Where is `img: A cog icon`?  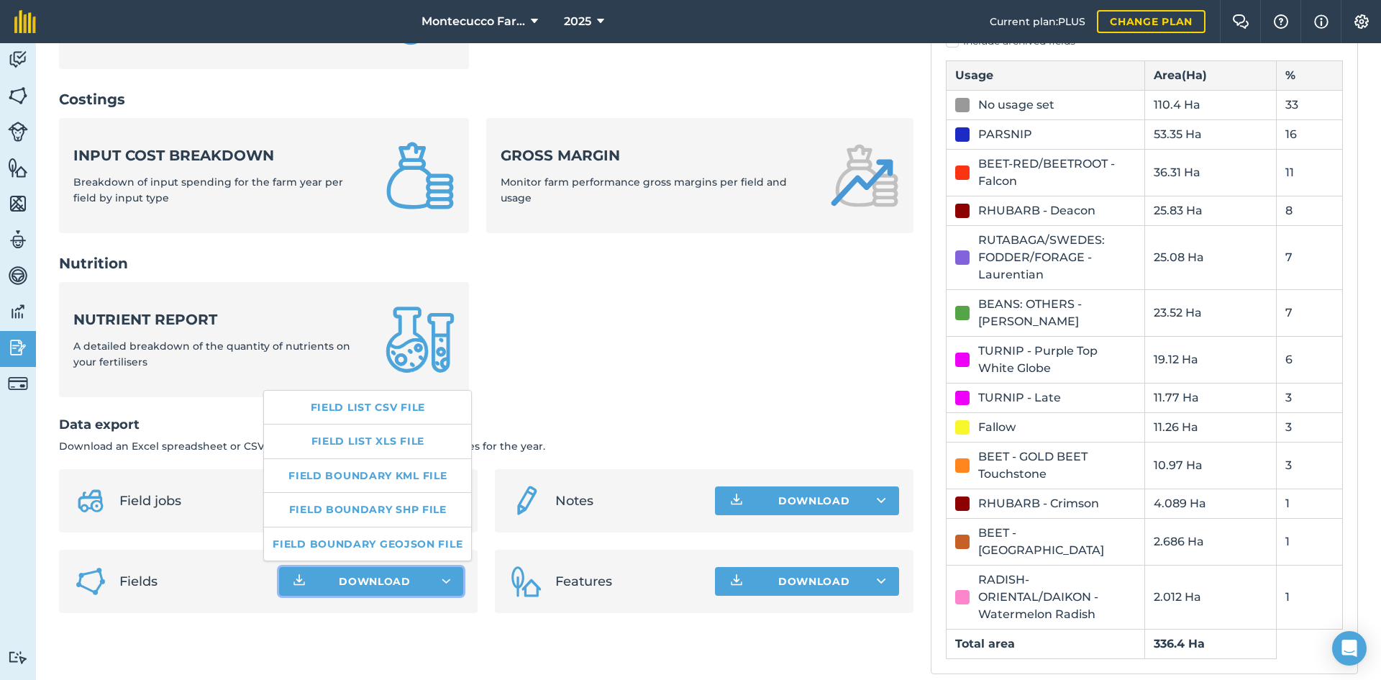
img: A cog icon is located at coordinates (1362, 22).